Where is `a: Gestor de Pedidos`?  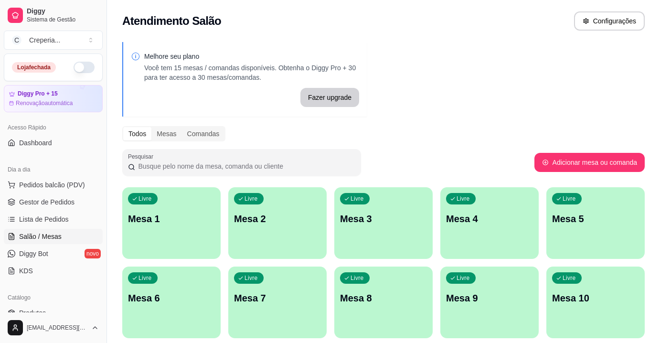
a: Gestor de Pedidos is located at coordinates (53, 202).